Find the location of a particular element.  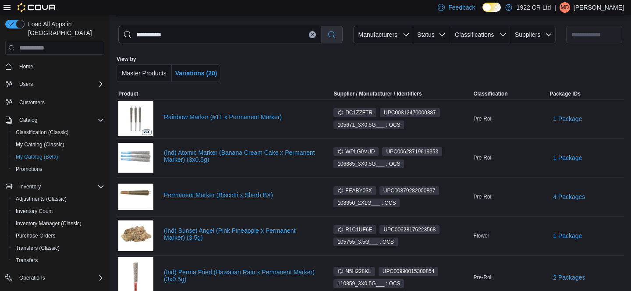

span: Inventory Count is located at coordinates (58, 211).